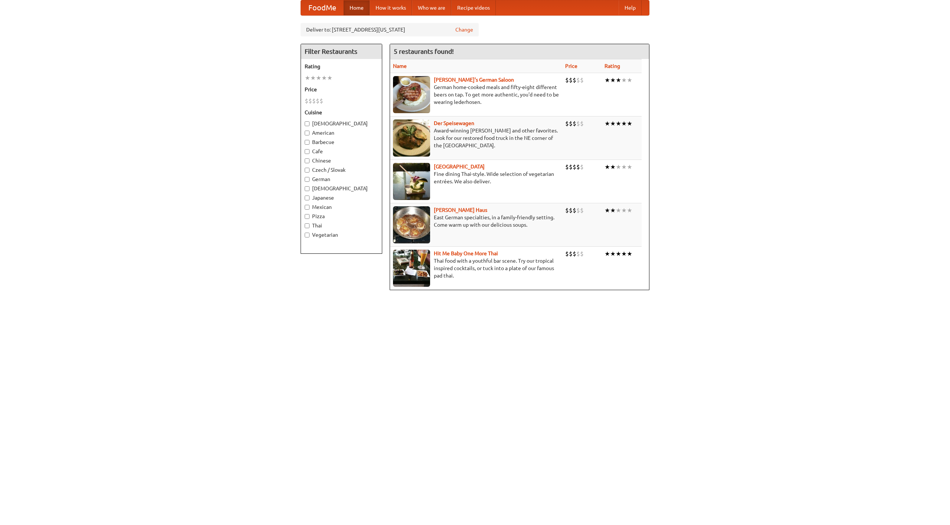 Image resolution: width=950 pixels, height=525 pixels. Describe the element at coordinates (341, 112) in the screenshot. I see `h5: Cuisine` at that location.